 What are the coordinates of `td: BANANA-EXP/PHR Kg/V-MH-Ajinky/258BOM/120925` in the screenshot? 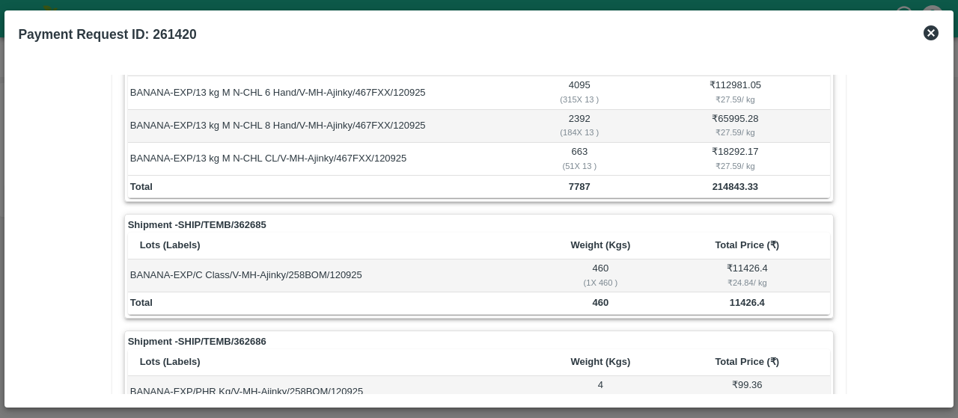 It's located at (332, 393).